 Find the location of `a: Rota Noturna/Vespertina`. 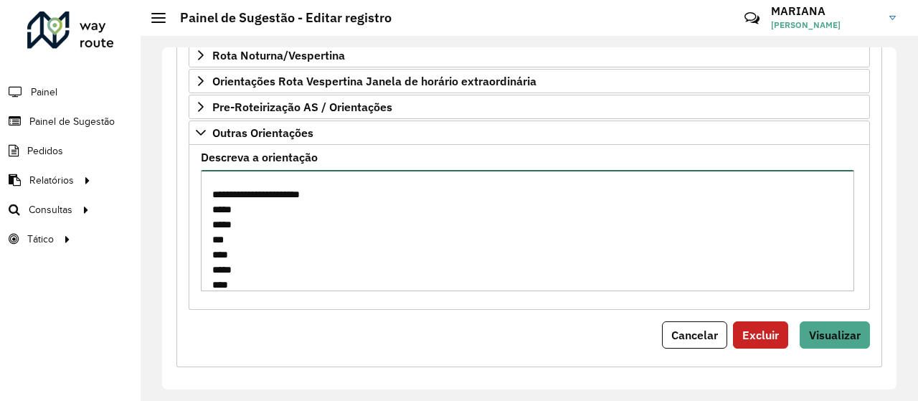

a: Rota Noturna/Vespertina is located at coordinates (529, 55).